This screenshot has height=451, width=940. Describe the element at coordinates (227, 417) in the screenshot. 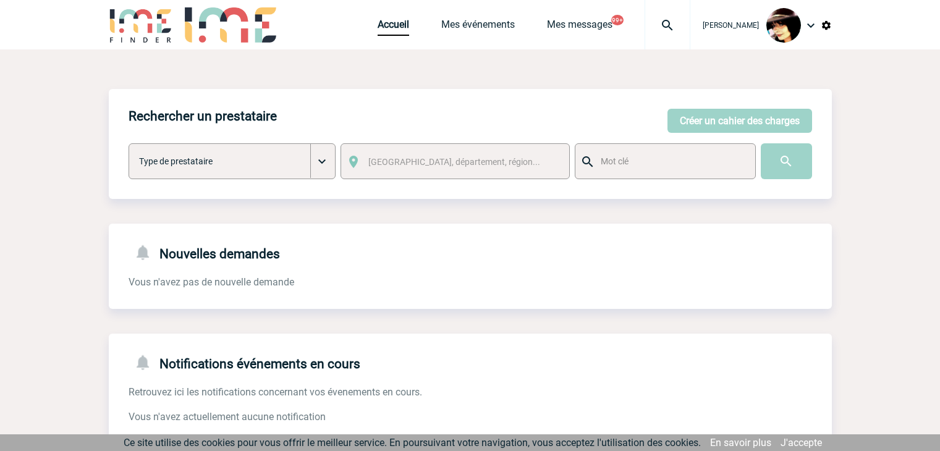

I see `span: Vous n'avez actuellement aucune notification` at that location.